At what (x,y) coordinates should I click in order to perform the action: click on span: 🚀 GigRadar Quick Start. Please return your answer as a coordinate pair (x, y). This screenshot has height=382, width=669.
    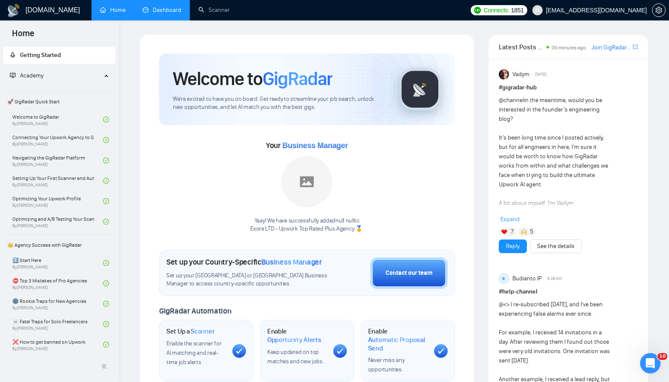
    Looking at the image, I should click on (59, 102).